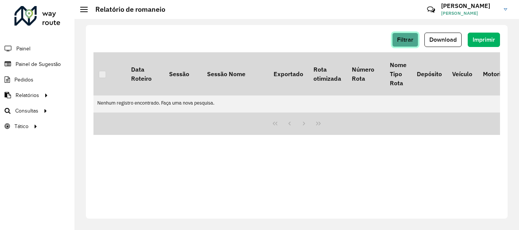  Describe the element at coordinates (21, 126) in the screenshot. I see `span: Tático` at that location.